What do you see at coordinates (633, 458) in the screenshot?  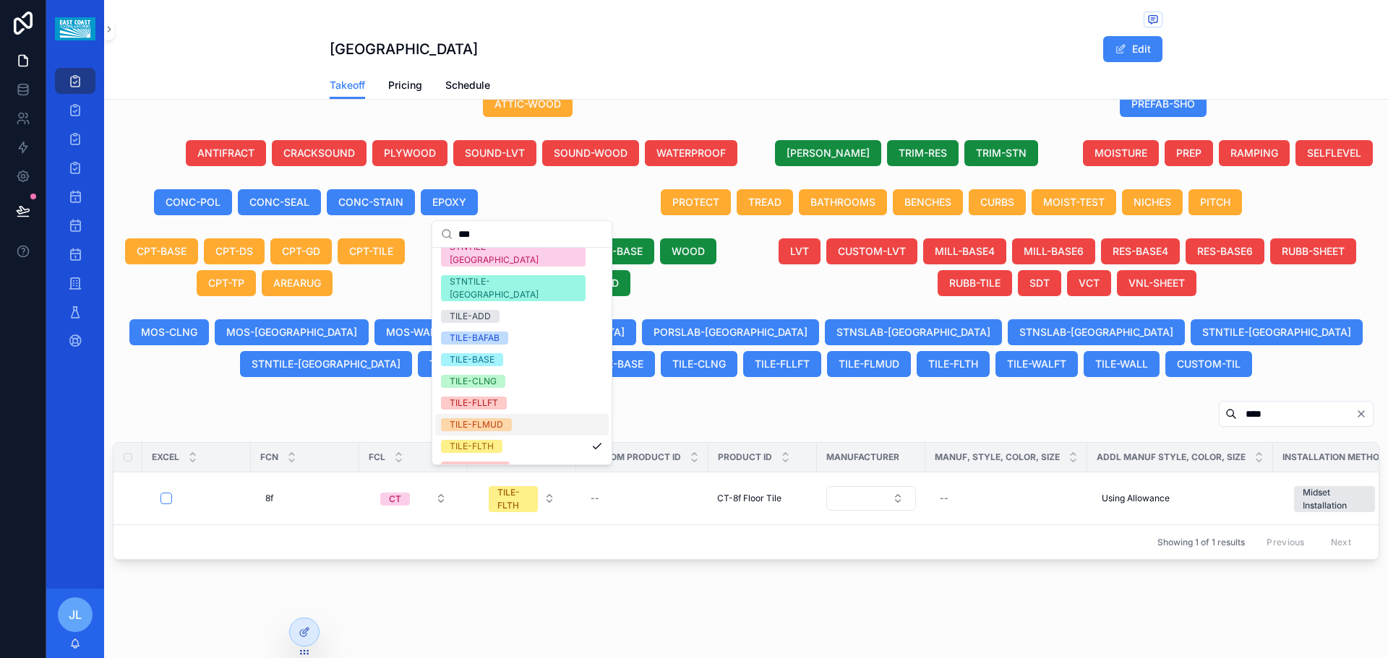 I see `span: Custom Product ID` at bounding box center [633, 458].